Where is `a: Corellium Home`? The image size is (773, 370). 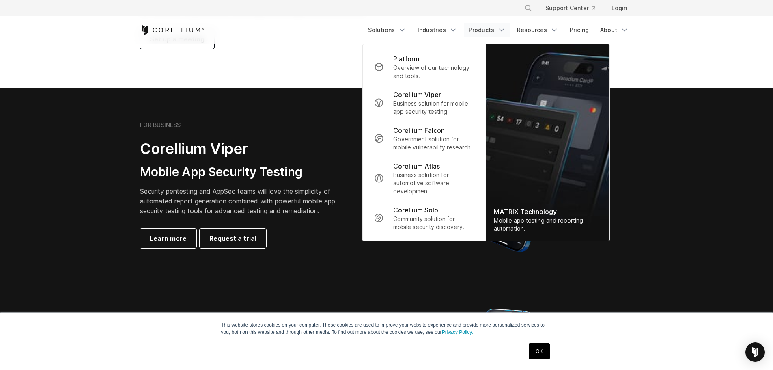 a: Corellium Home is located at coordinates (172, 30).